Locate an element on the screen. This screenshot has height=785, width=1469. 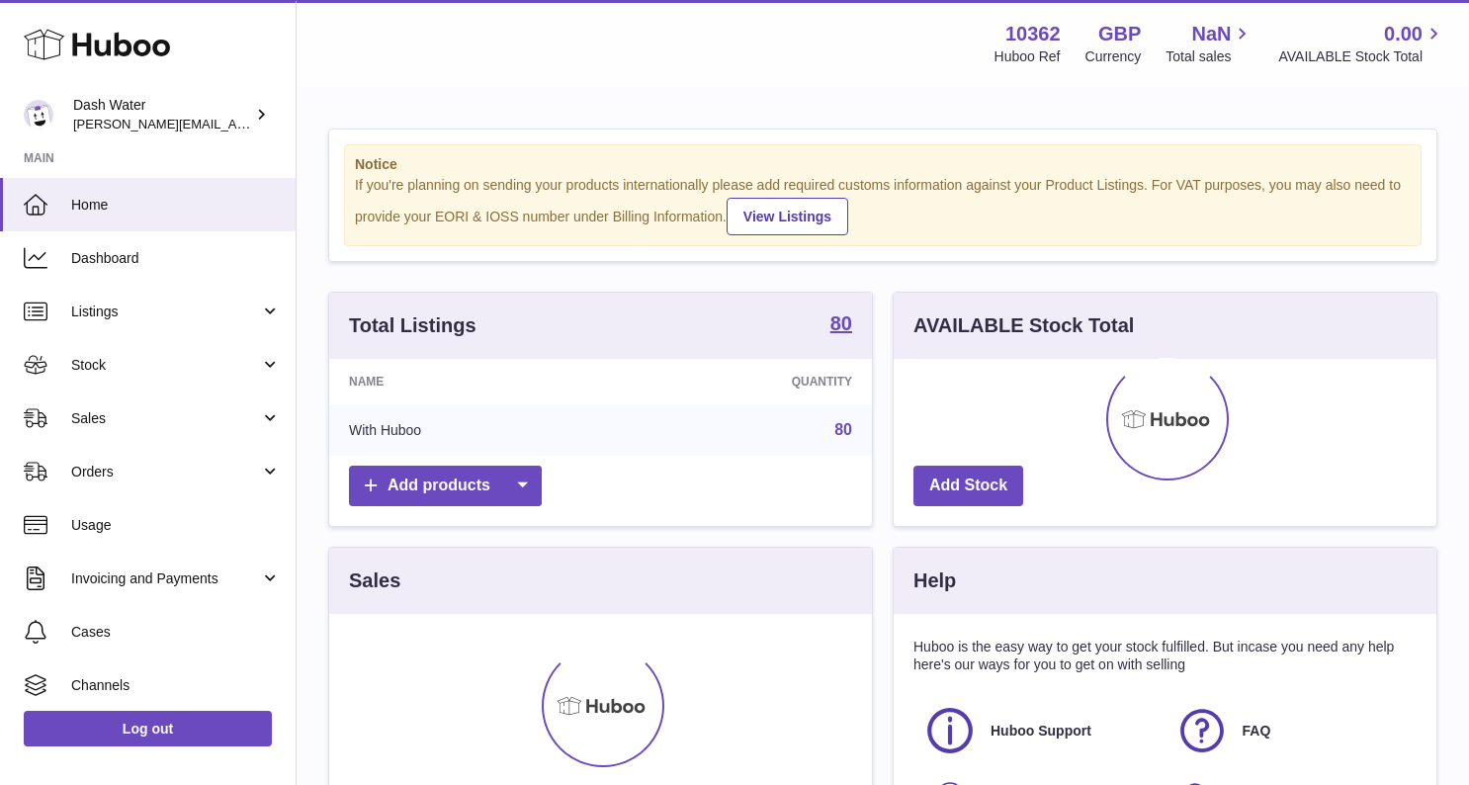
div: Currency is located at coordinates (1113, 56).